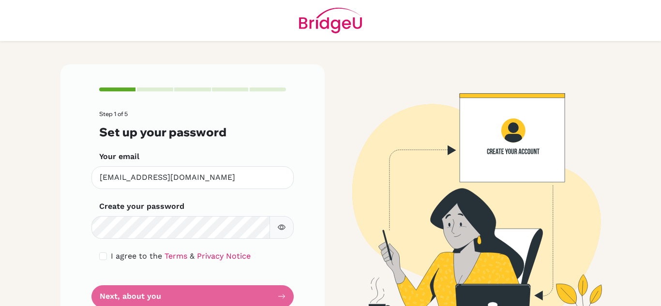 The height and width of the screenshot is (306, 661). I want to click on input: Insert your email*, so click(193, 178).